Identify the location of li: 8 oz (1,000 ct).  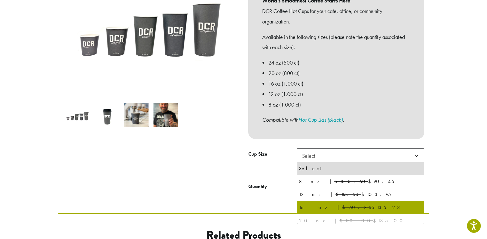
(339, 105).